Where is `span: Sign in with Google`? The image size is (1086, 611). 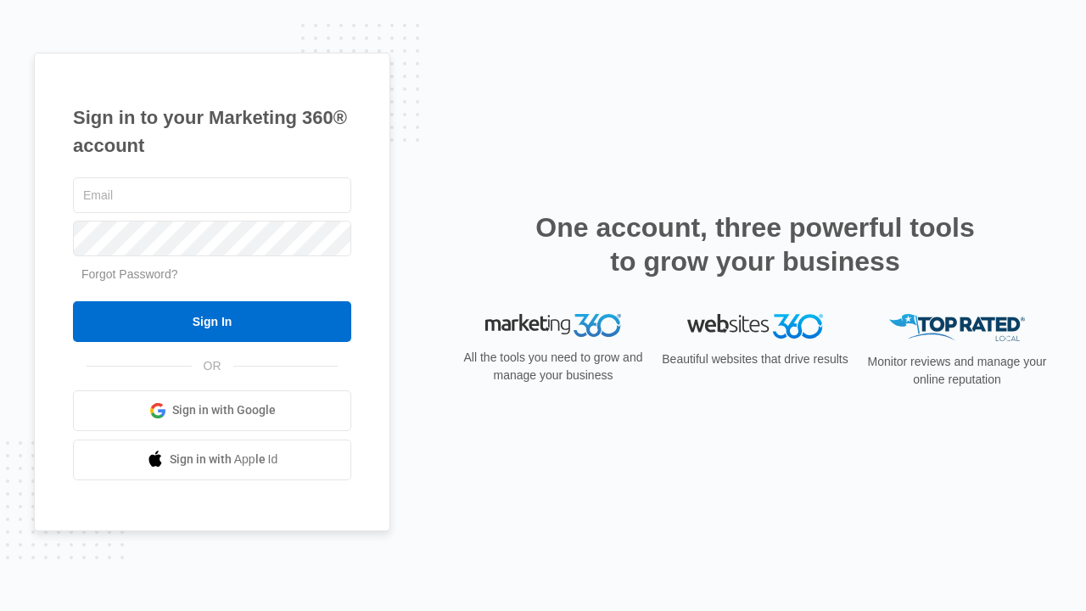 span: Sign in with Google is located at coordinates (224, 410).